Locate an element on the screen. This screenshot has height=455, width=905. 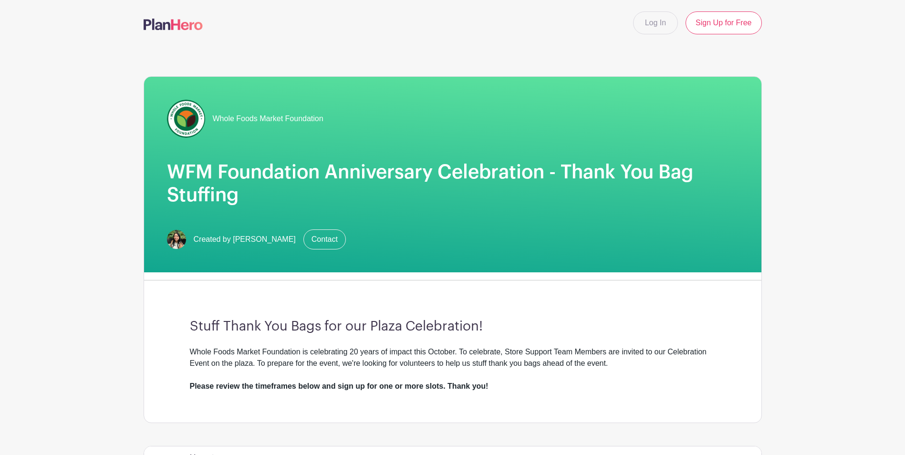
strong: Please review the timeframes below and sign up for one or more slots. Thank you! is located at coordinates (339, 386).